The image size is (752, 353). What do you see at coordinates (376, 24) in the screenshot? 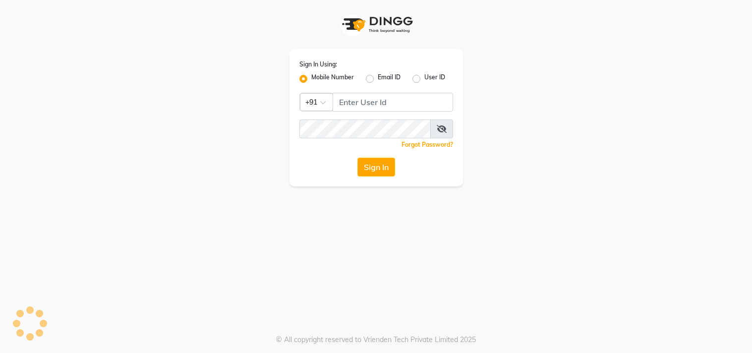
I see `img: logo1.svg` at bounding box center [376, 24].